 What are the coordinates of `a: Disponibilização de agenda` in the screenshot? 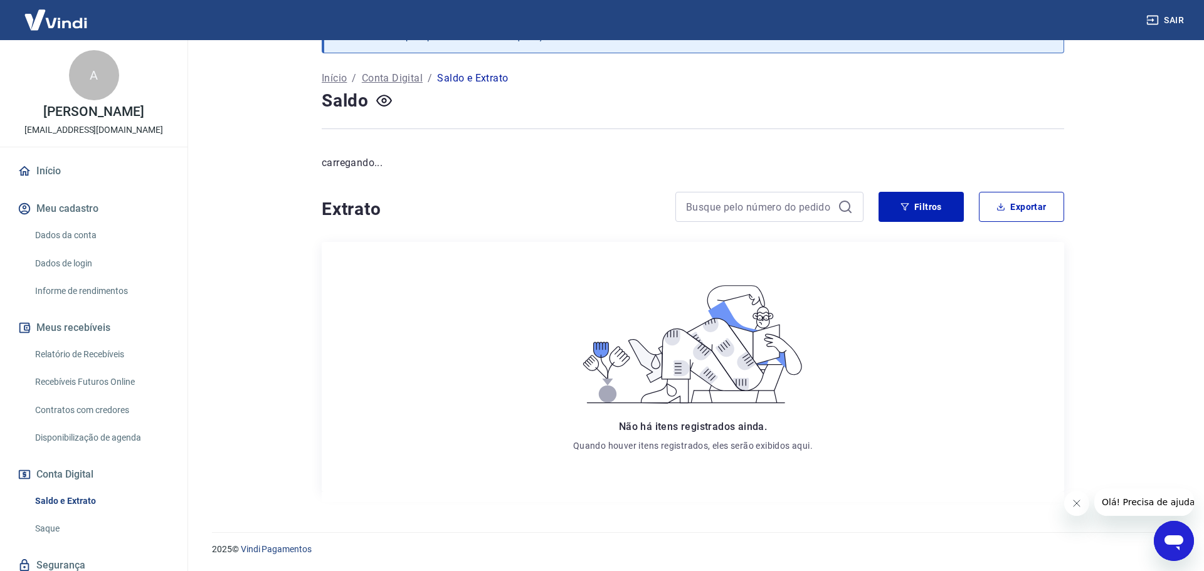 It's located at (101, 438).